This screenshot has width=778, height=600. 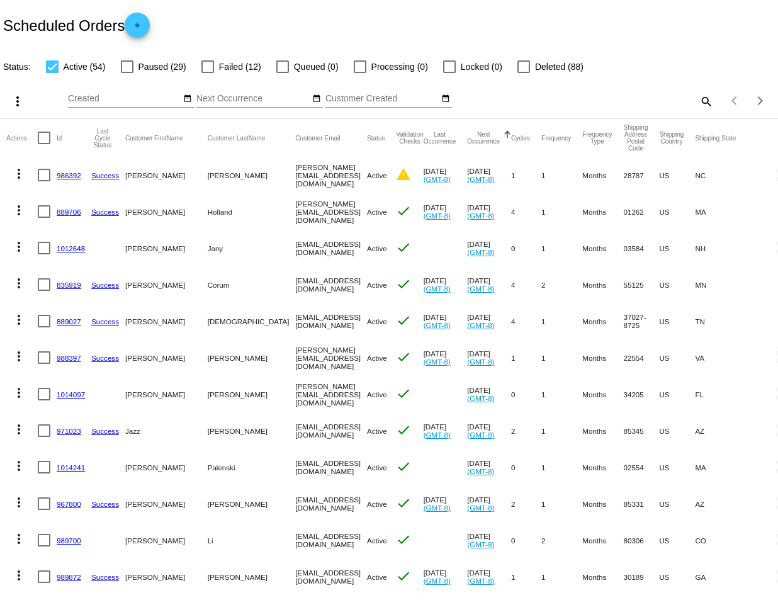 What do you see at coordinates (240, 67) in the screenshot?
I see `span: Failed (12)` at bounding box center [240, 67].